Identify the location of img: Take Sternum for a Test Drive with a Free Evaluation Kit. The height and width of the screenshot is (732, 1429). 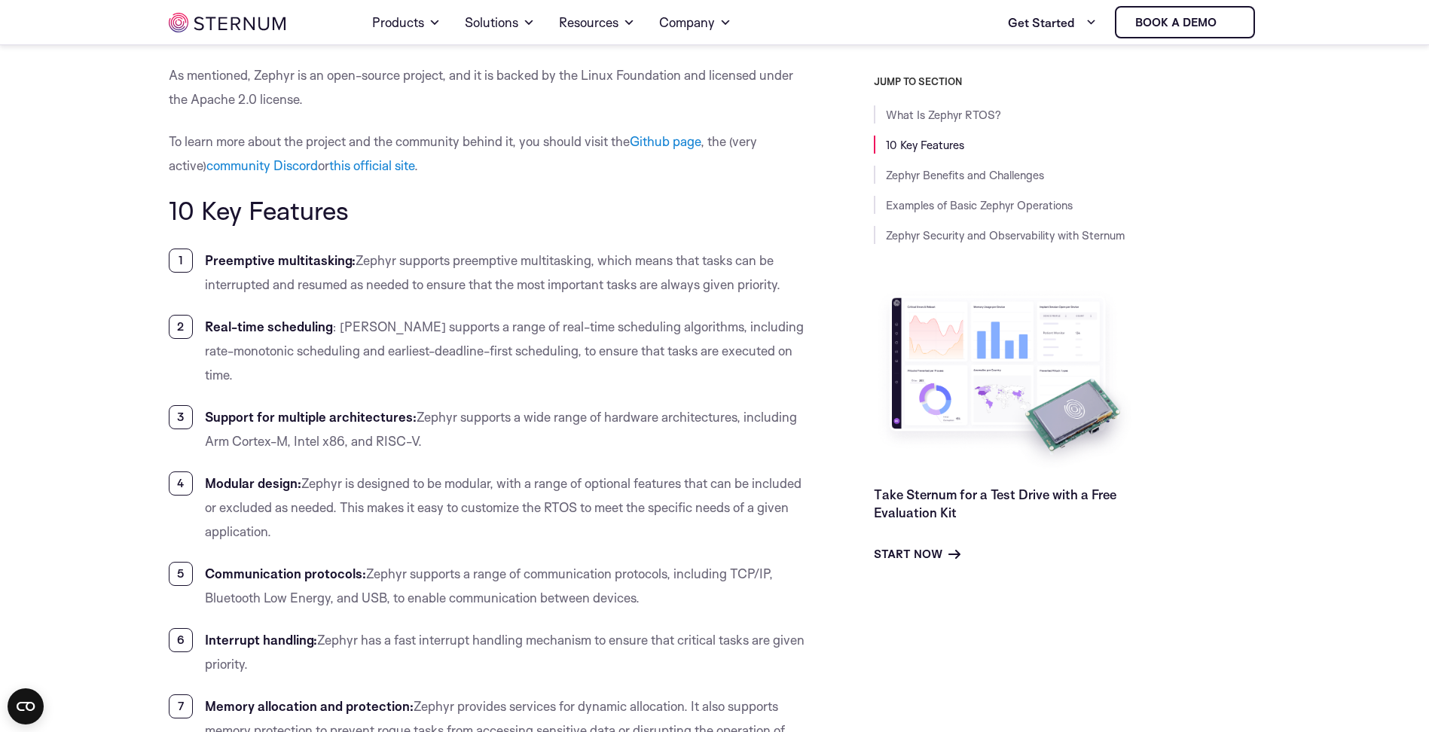
(1006, 380).